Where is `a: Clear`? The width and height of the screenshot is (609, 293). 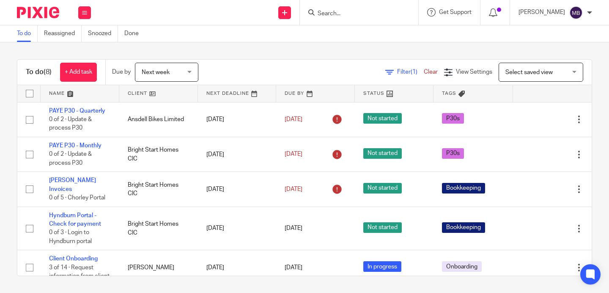
a: Clear is located at coordinates (431, 72).